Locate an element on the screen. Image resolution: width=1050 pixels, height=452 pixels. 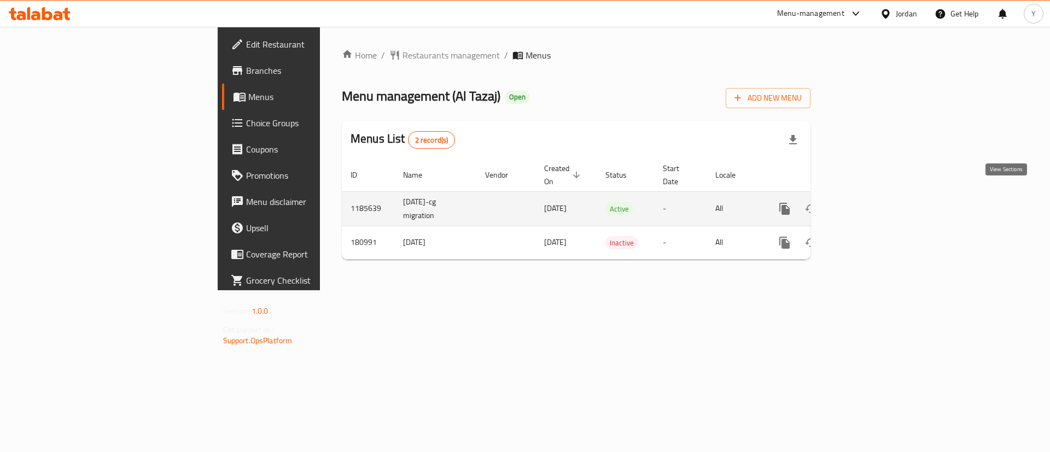
span: Y is located at coordinates (1034, 14).